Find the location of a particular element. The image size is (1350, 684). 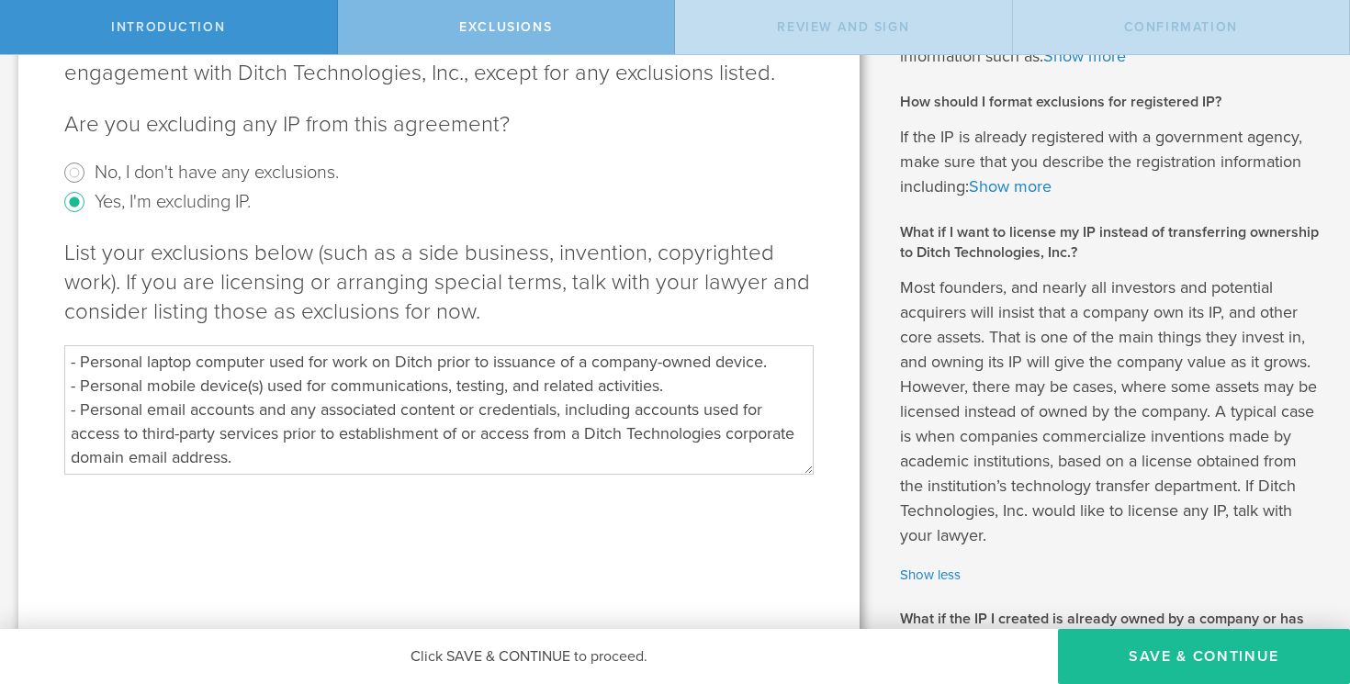

span: Exclusions is located at coordinates (505, 27).